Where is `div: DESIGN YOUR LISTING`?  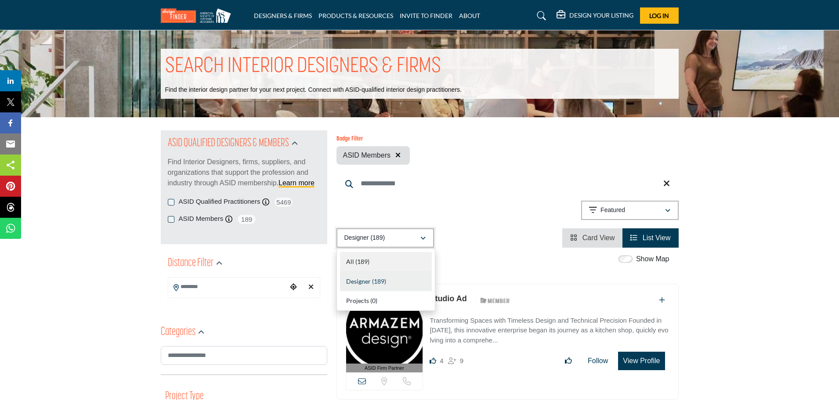 div: DESIGN YOUR LISTING is located at coordinates (594, 16).